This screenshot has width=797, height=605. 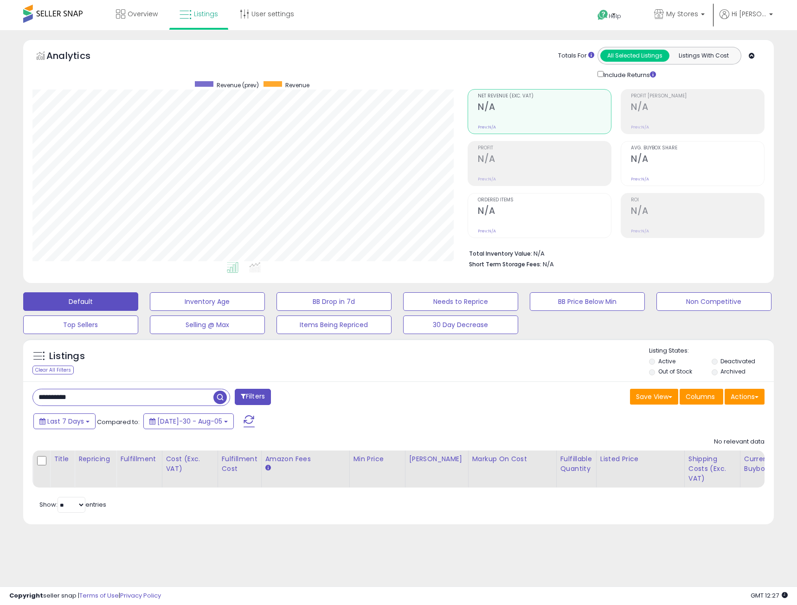 I want to click on h5: Analytics, so click(x=78, y=57).